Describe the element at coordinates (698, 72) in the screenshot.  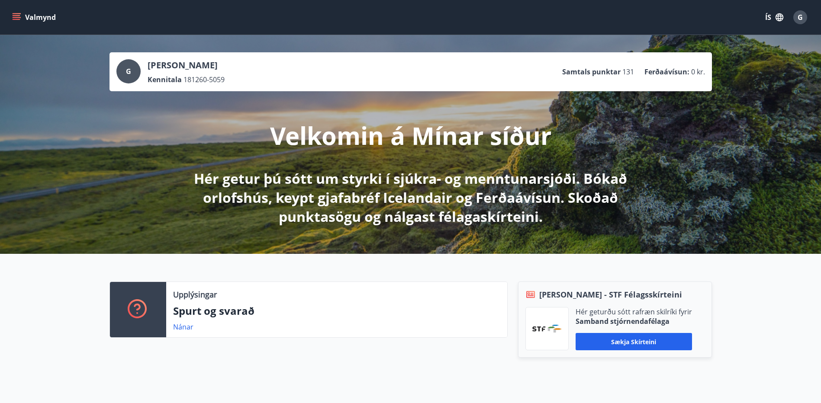
I see `span: 0 kr.` at that location.